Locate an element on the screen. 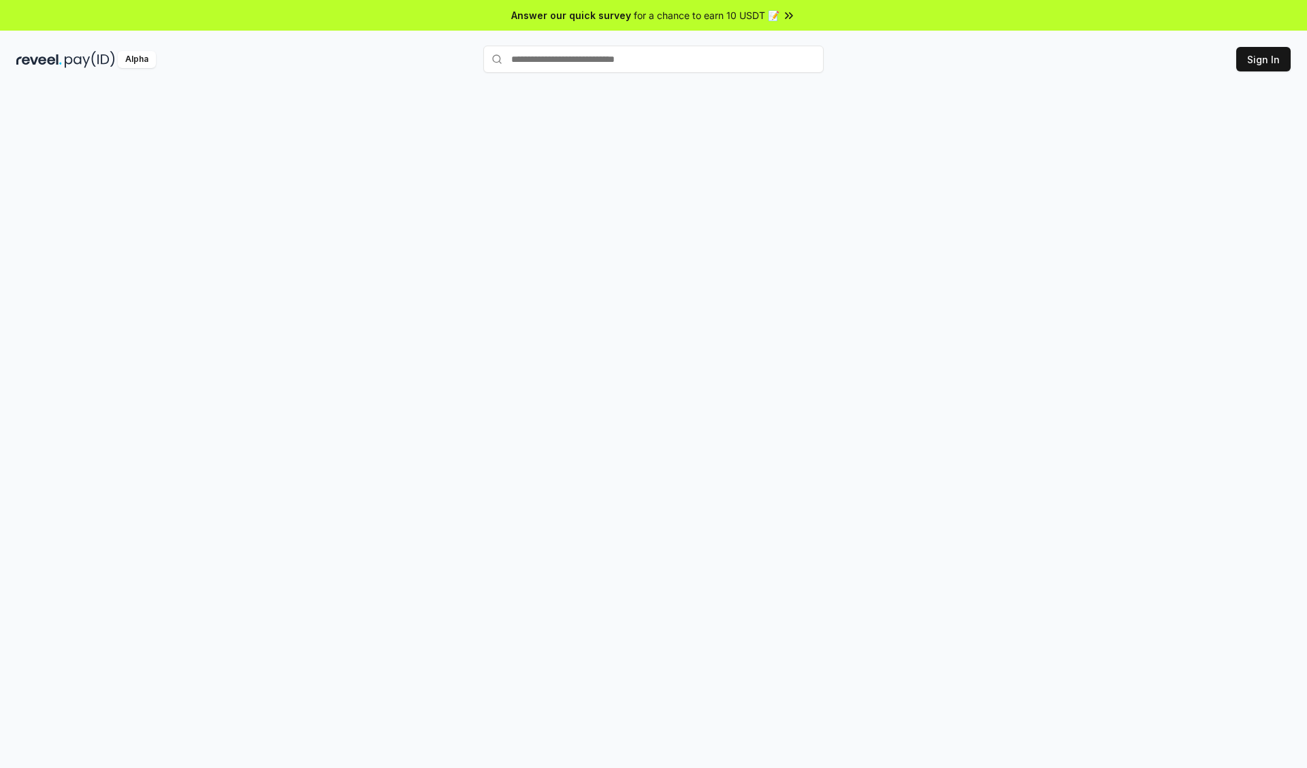  span: Answer our quick survey is located at coordinates (571, 15).